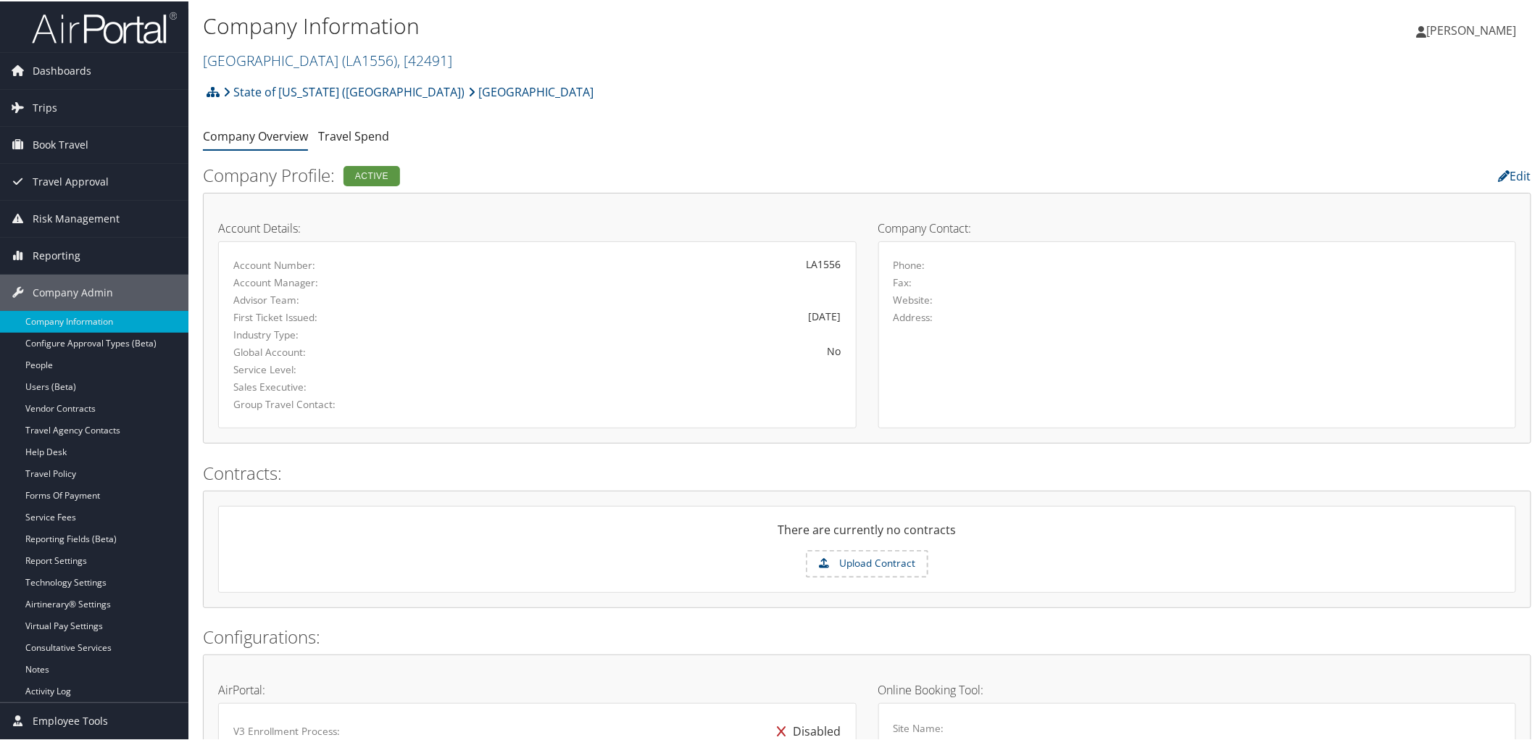 This screenshot has height=740, width=1540. Describe the element at coordinates (327, 333) in the screenshot. I see `label: Industry Type:` at that location.